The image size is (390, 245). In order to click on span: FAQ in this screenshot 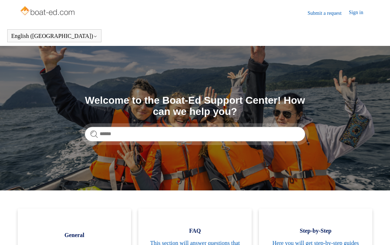, I will do `click(195, 231)`.